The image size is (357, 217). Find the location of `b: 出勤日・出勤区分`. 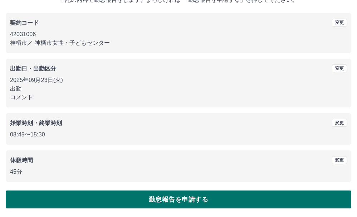

b: 出勤日・出勤区分 is located at coordinates (33, 68).